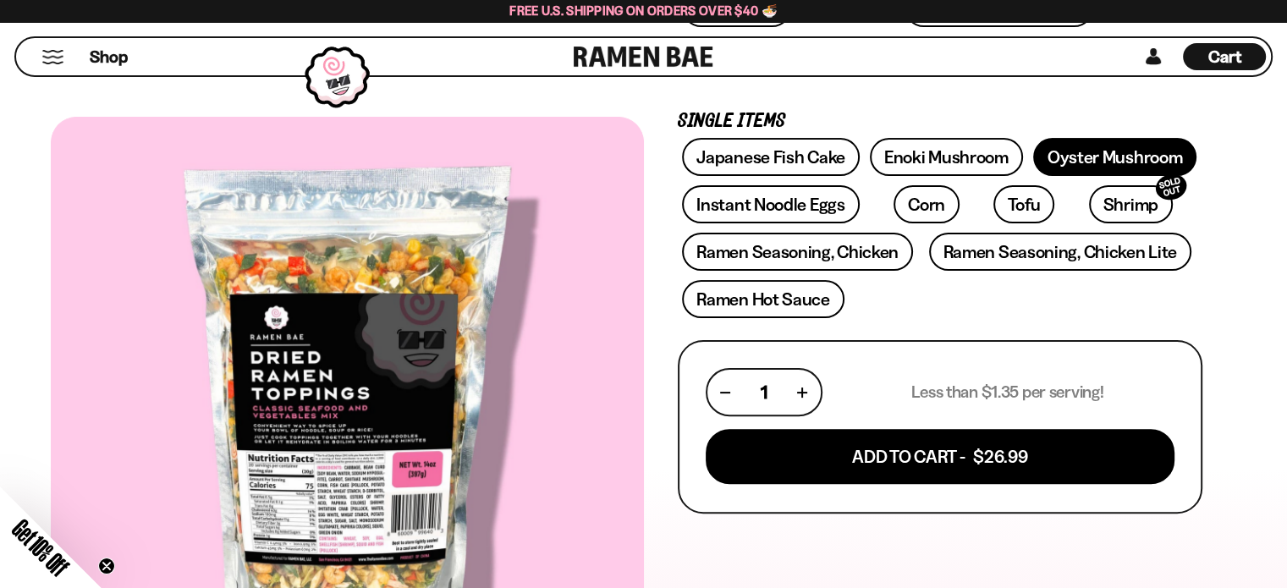 Image resolution: width=1287 pixels, height=588 pixels. What do you see at coordinates (764, 392) in the screenshot?
I see `span: 1` at bounding box center [764, 392].